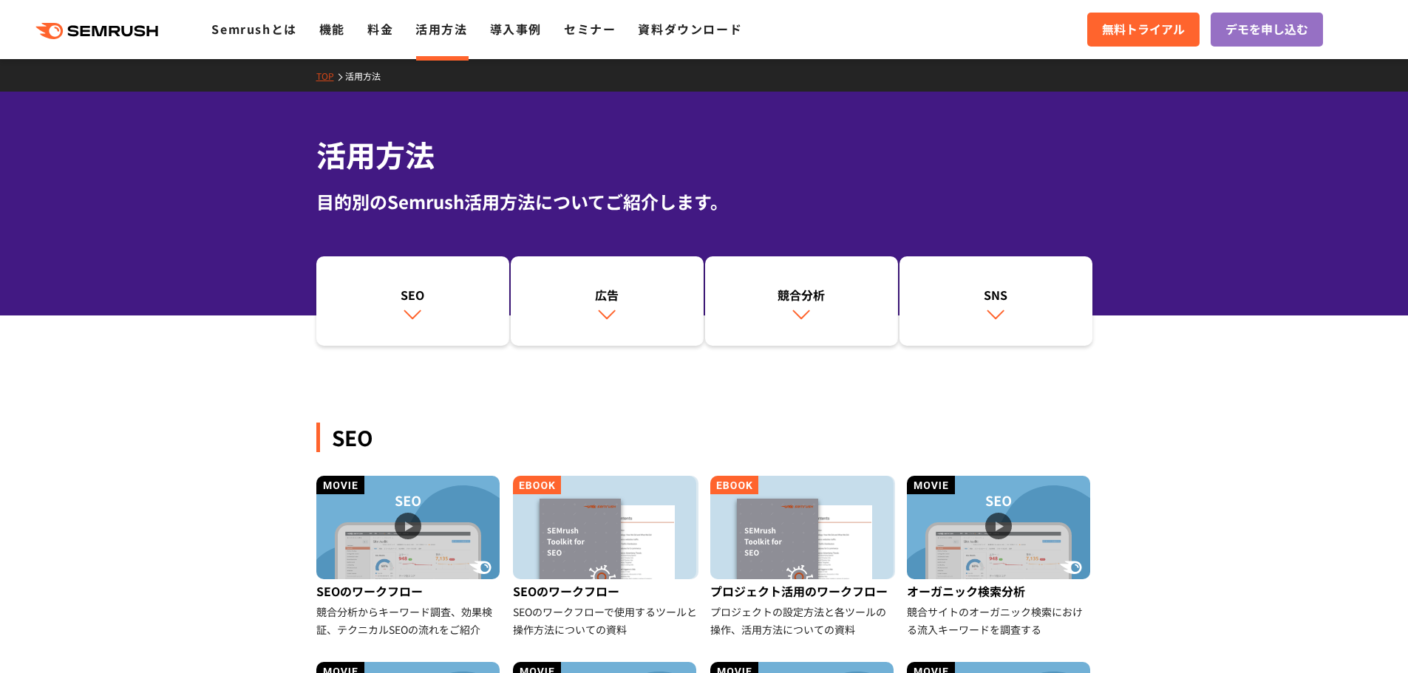 This screenshot has width=1408, height=673. What do you see at coordinates (412, 302) in the screenshot?
I see `a: SEO` at bounding box center [412, 302].